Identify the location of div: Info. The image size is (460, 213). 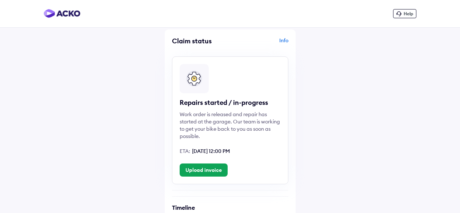
(260, 44).